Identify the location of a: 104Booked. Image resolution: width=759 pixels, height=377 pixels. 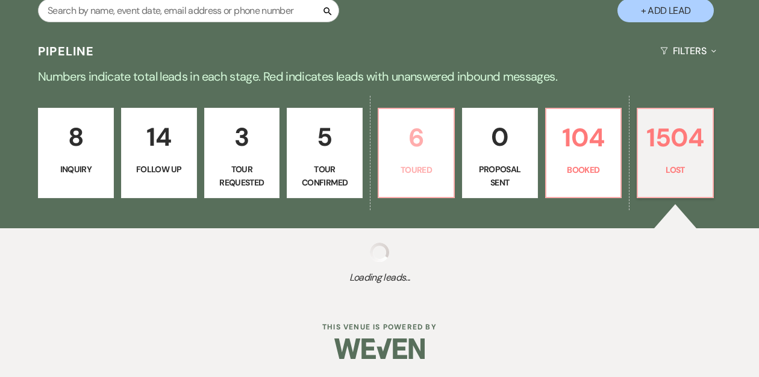
(583, 153).